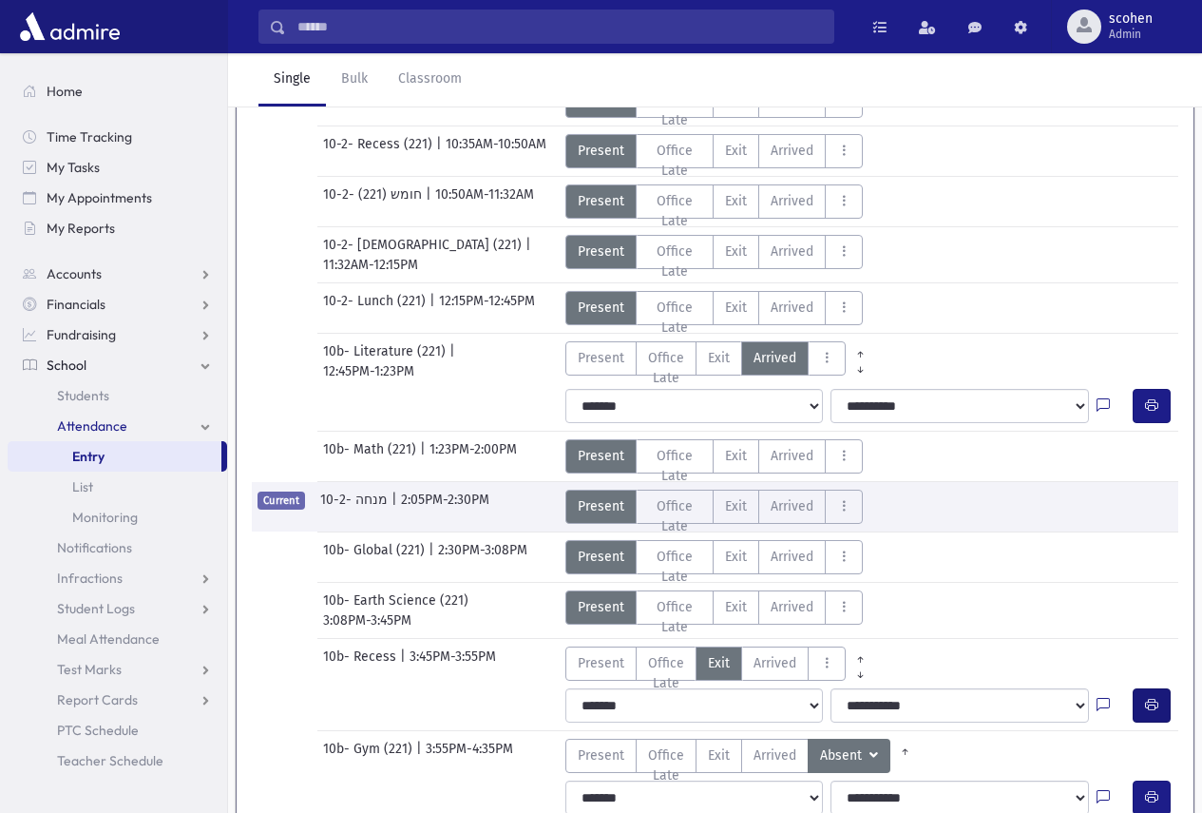 This screenshot has width=1202, height=813. I want to click on a: Meal Attendance, so click(117, 639).